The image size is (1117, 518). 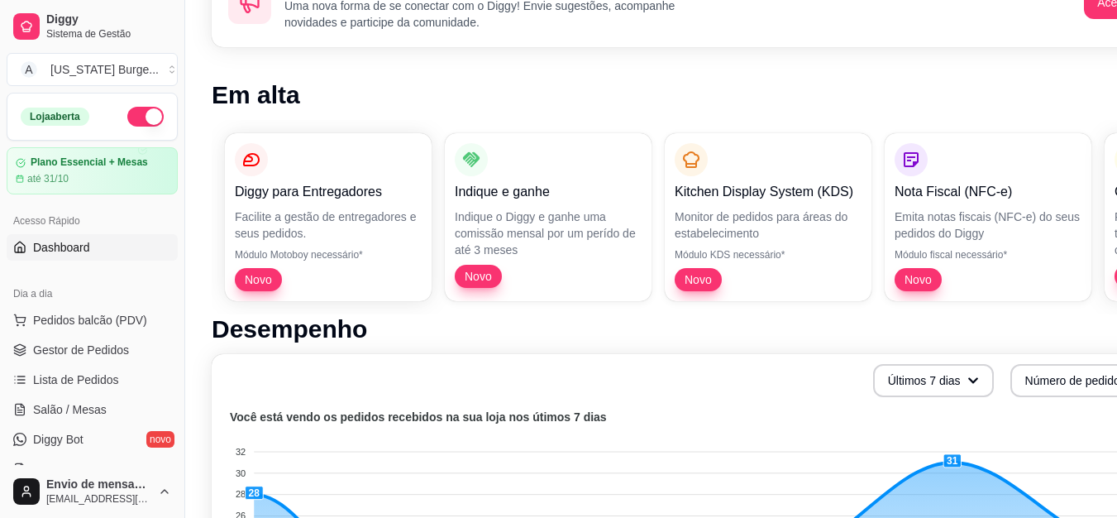 I want to click on div: Acesso Rápido, so click(x=92, y=221).